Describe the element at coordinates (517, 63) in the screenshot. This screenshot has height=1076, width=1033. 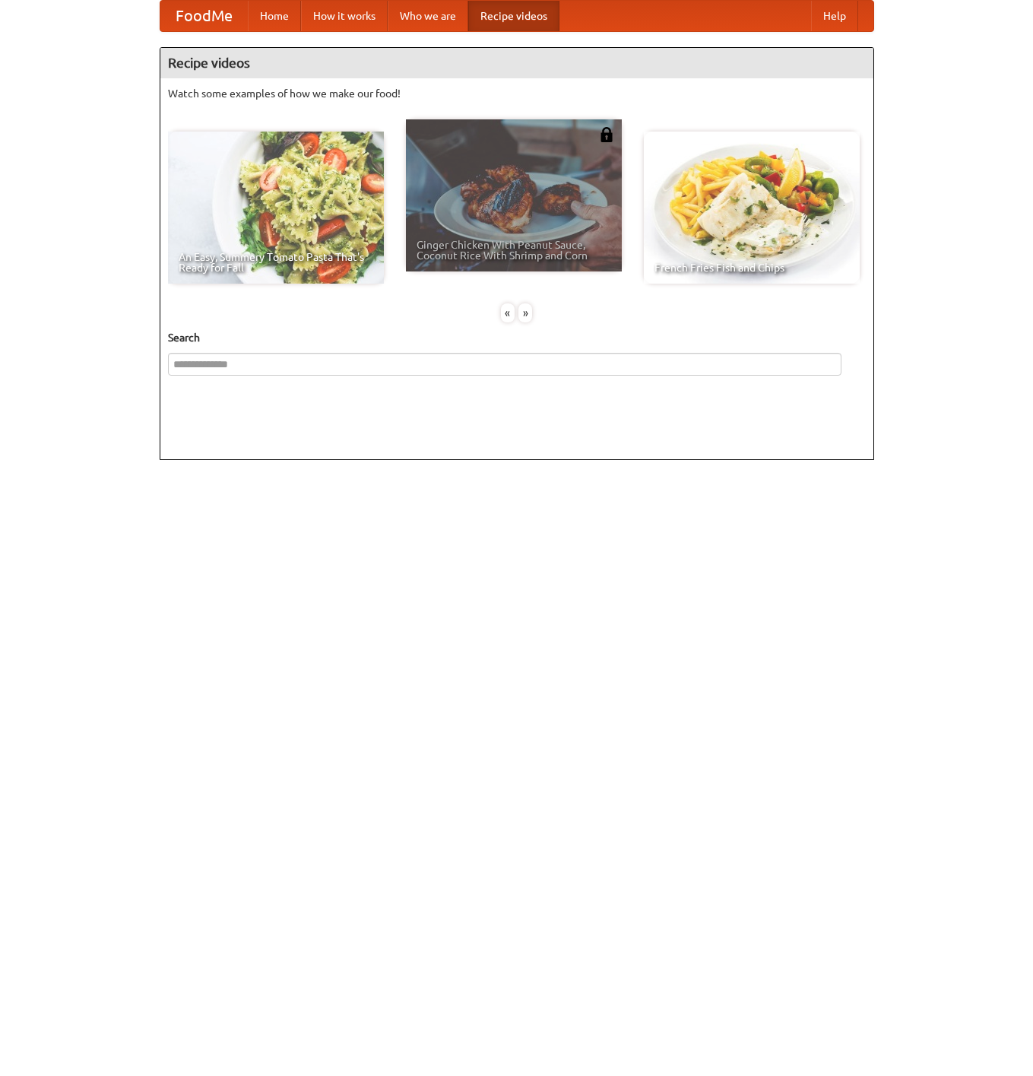
I see `h4: Recipe videos` at that location.